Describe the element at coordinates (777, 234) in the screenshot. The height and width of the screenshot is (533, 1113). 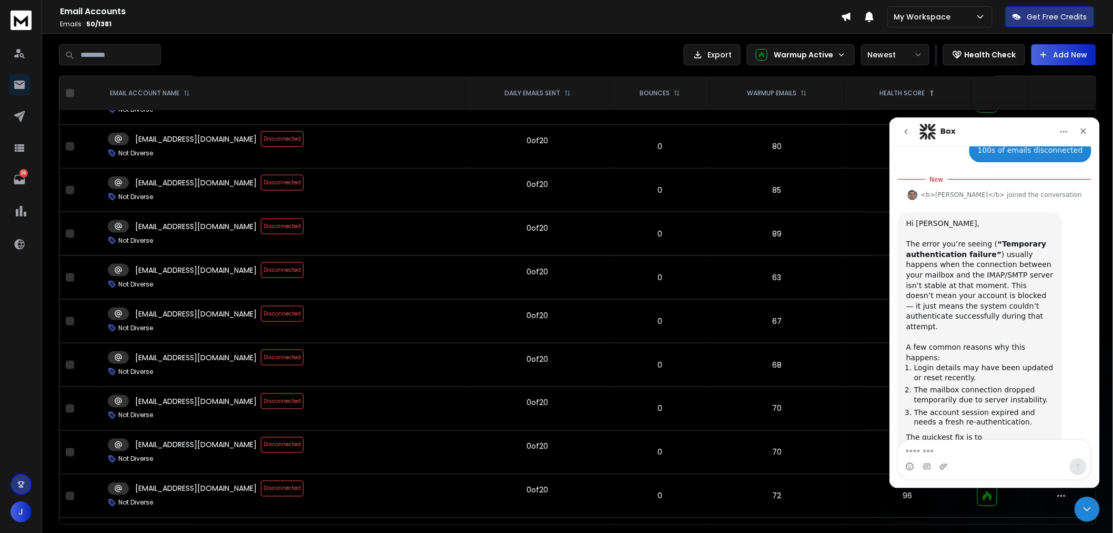
I see `td: 89` at that location.